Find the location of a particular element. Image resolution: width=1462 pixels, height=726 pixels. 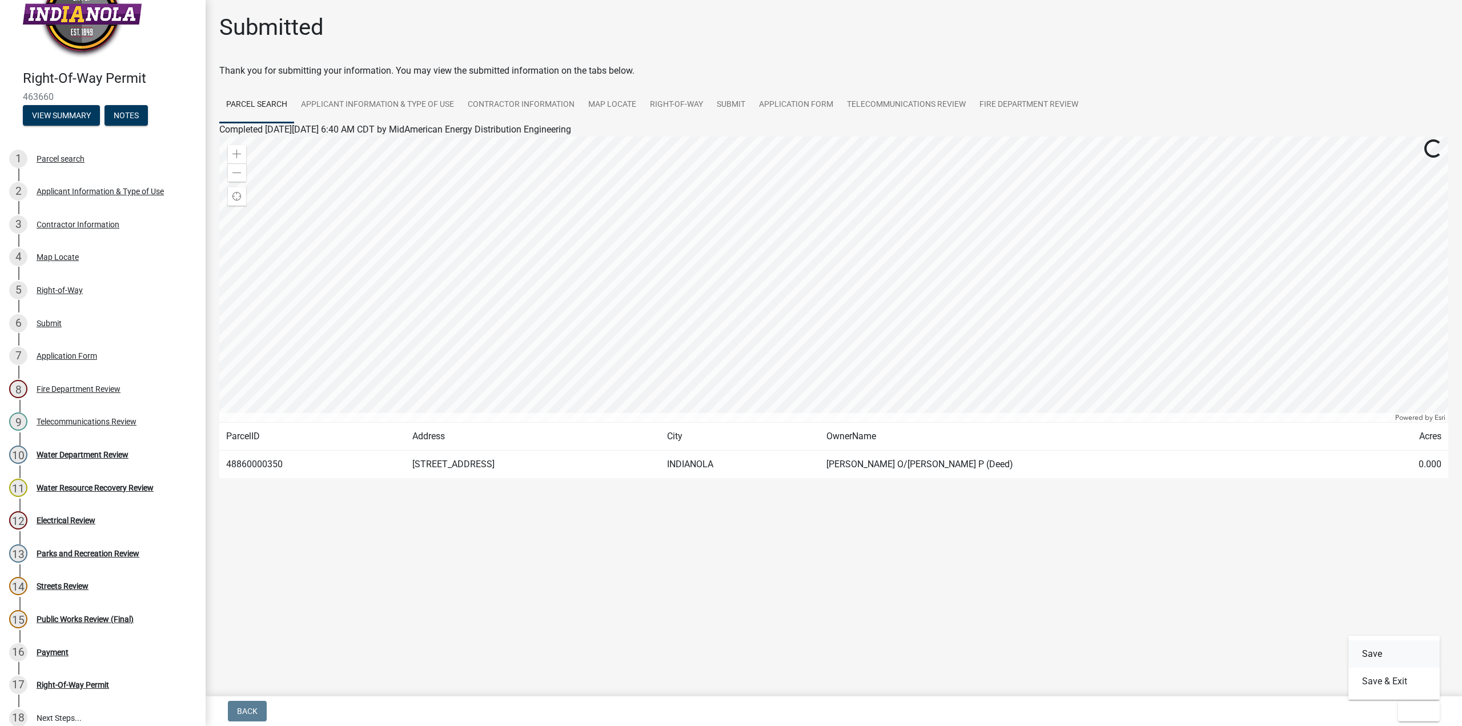

div: Telecommunications Review is located at coordinates (86, 422).